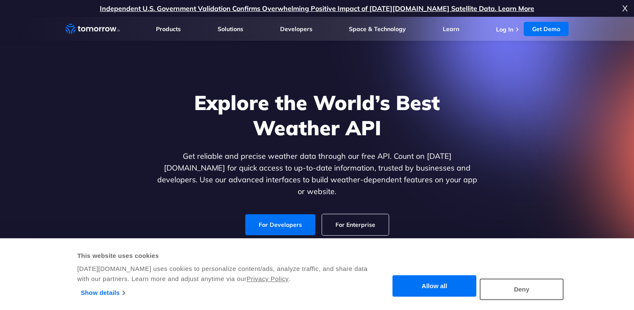 The image size is (634, 310). Describe the element at coordinates (103, 292) in the screenshot. I see `a: Show details` at that location.